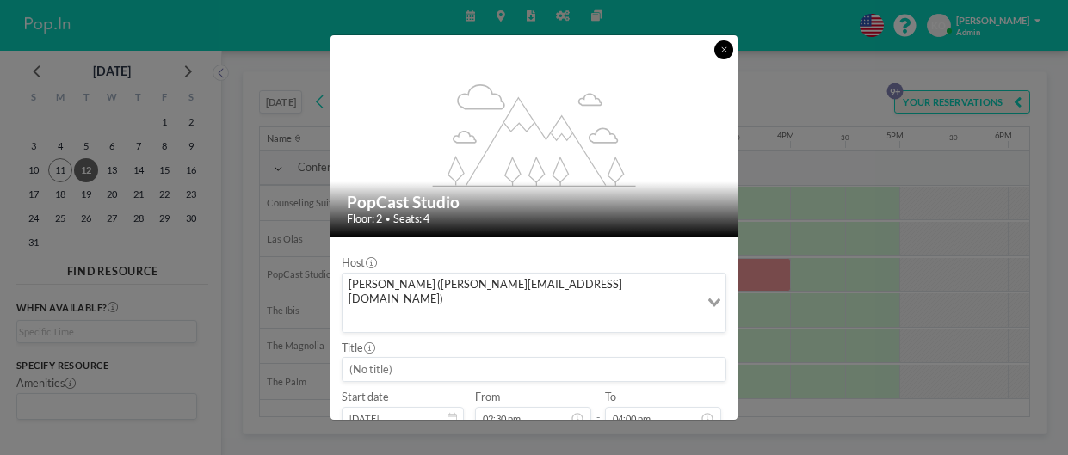 The width and height of the screenshot is (1068, 455). I want to click on label: Start date, so click(365, 398).